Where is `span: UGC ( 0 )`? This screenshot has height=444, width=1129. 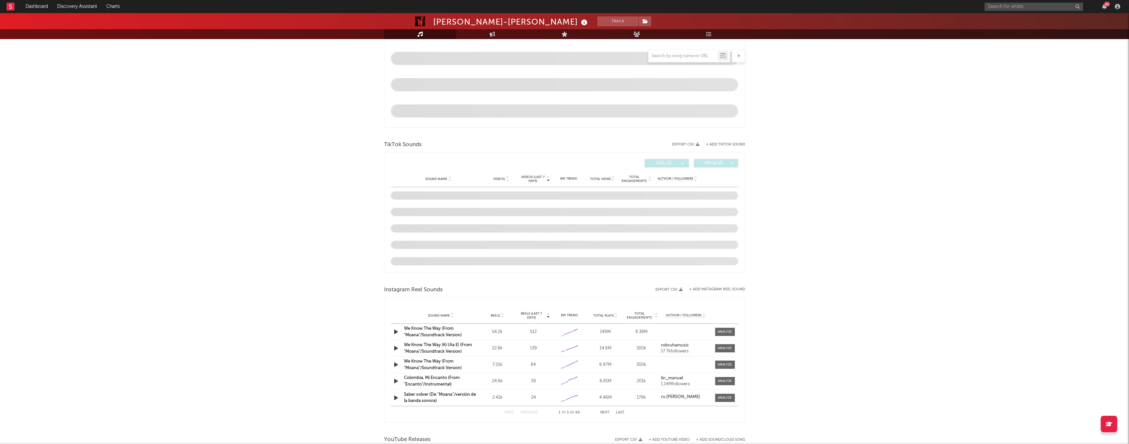 span: UGC ( 0 ) is located at coordinates (664, 163).